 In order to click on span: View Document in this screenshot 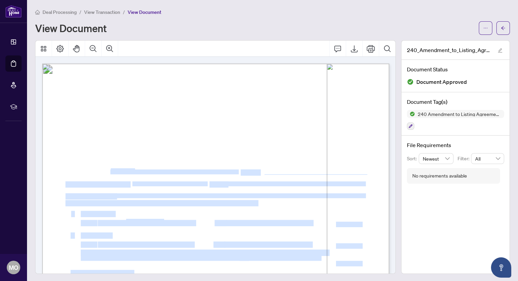, I will do `click(145, 12)`.